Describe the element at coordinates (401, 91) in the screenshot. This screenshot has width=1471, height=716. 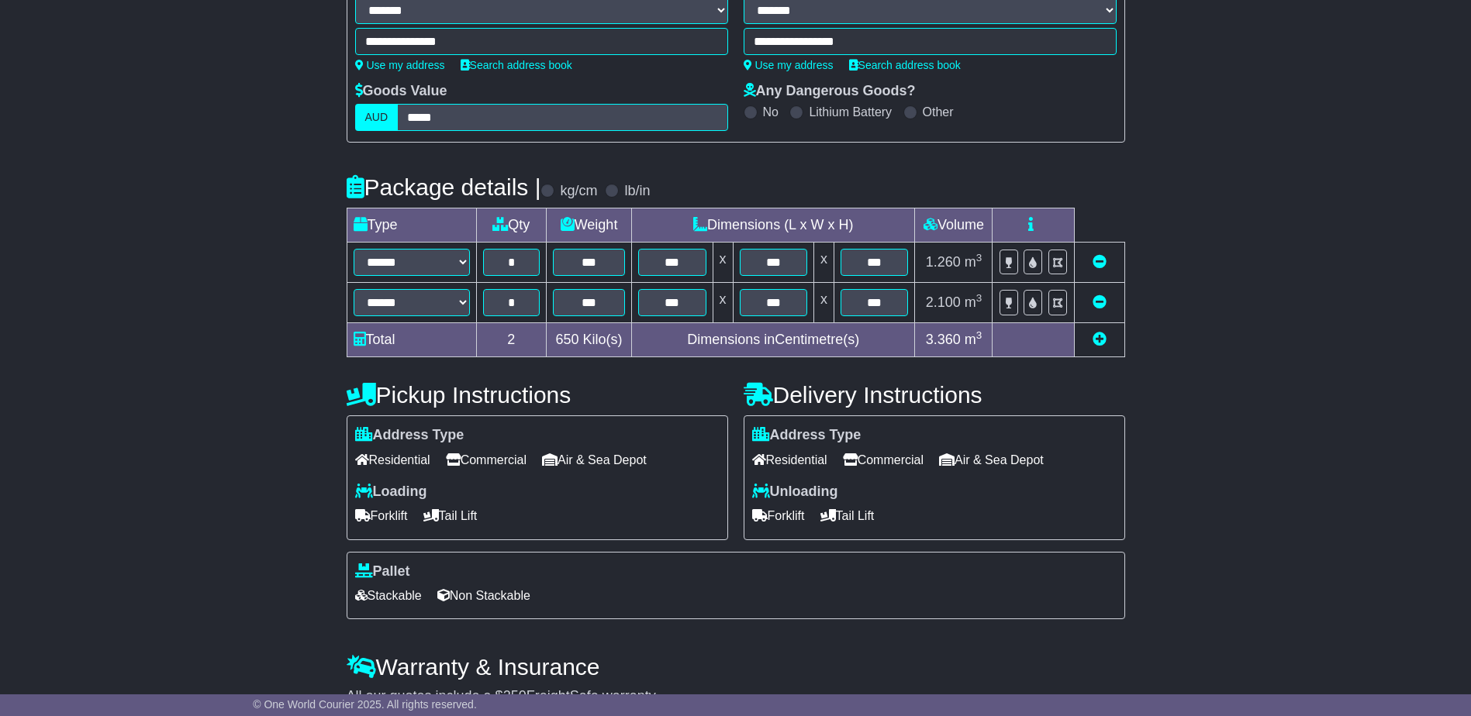
I see `label: Goods Value` at that location.